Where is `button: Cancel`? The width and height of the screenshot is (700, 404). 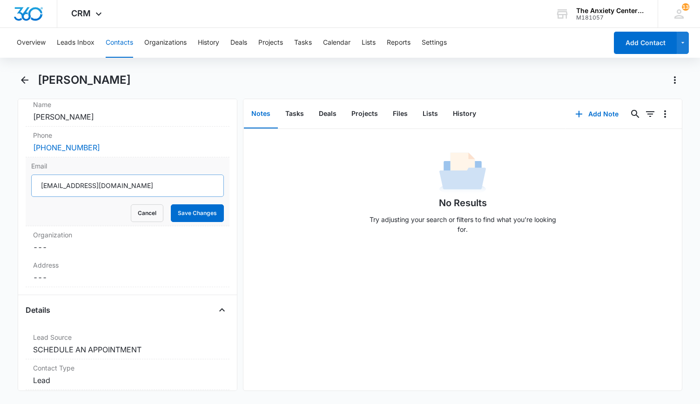 button: Cancel is located at coordinates (147, 213).